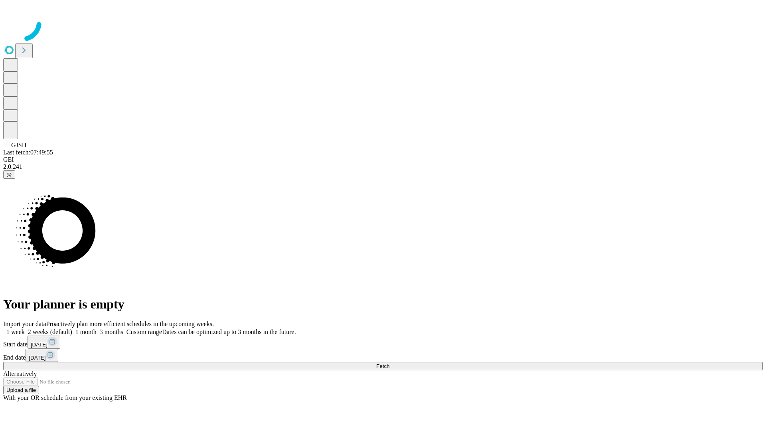 The height and width of the screenshot is (431, 766). What do you see at coordinates (28, 152) in the screenshot?
I see `span: Last fetch: 07:49:55` at bounding box center [28, 152].